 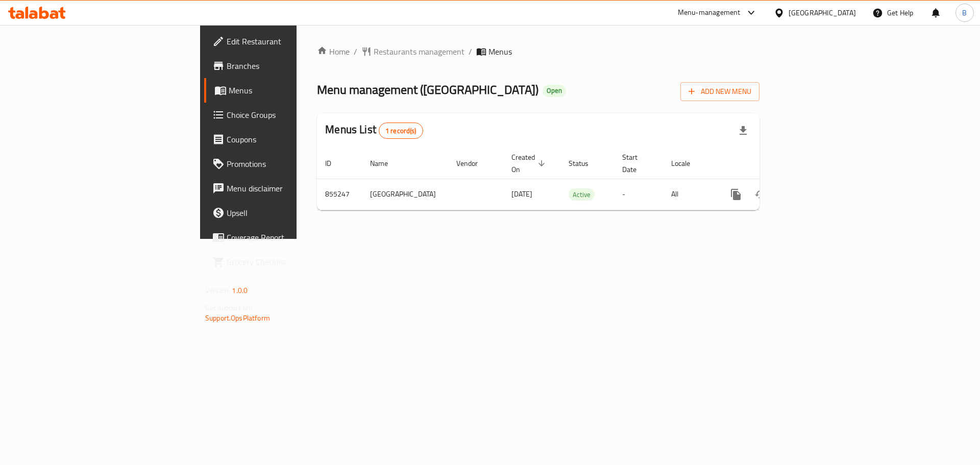 I want to click on div: Export file, so click(x=743, y=131).